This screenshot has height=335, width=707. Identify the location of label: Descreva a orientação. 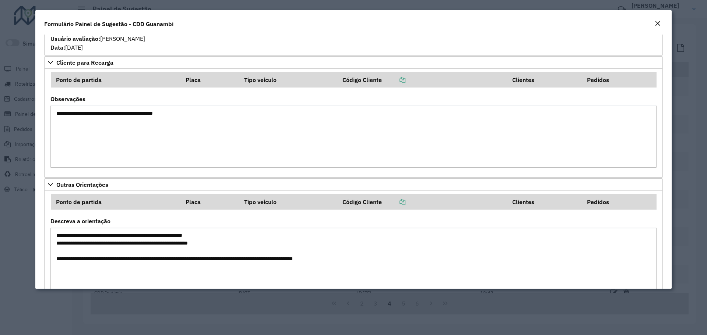
(80, 221).